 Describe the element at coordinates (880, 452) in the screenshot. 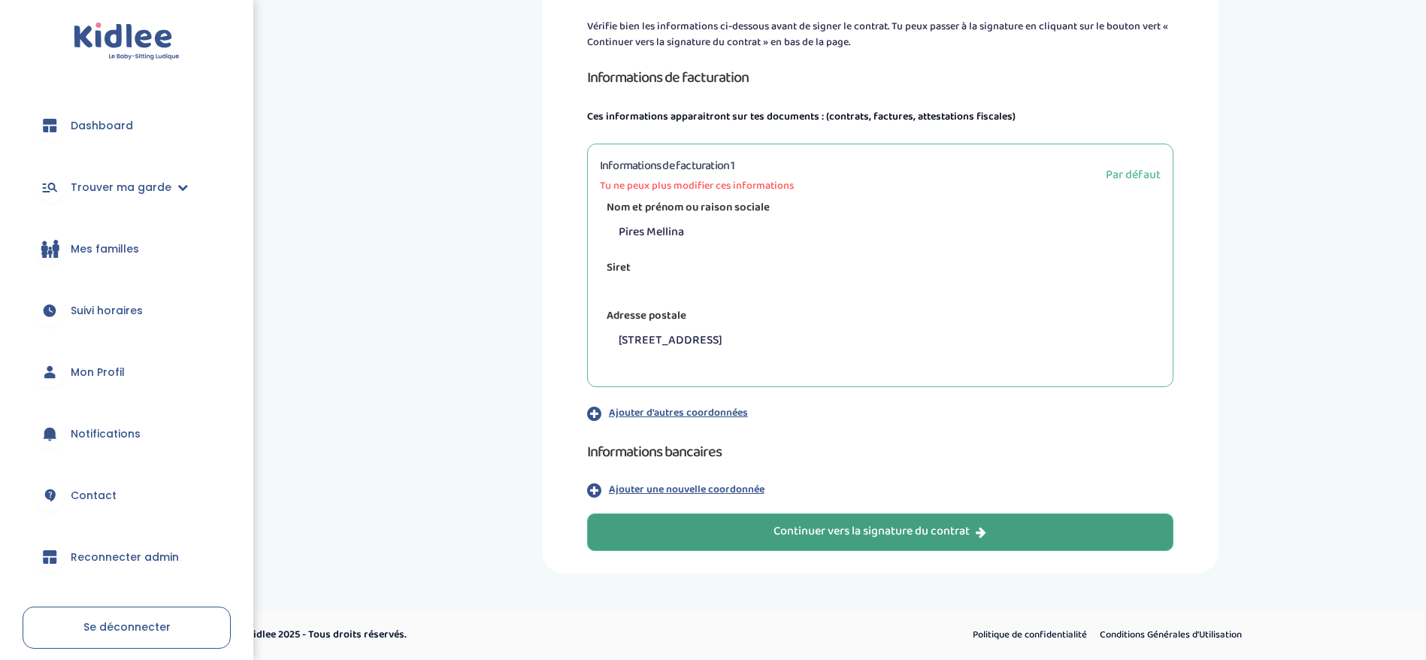

I see `h1: Informations bancaires` at that location.